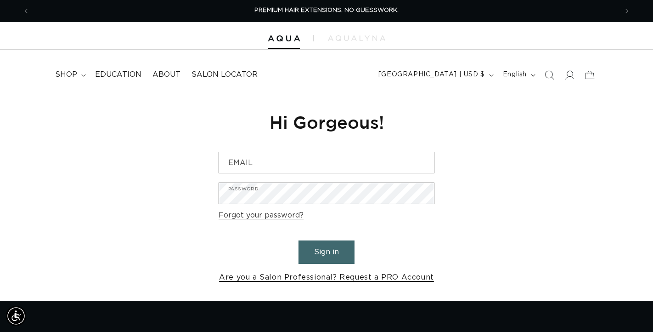 The image size is (653, 332). I want to click on img: aqualyna.com, so click(357, 38).